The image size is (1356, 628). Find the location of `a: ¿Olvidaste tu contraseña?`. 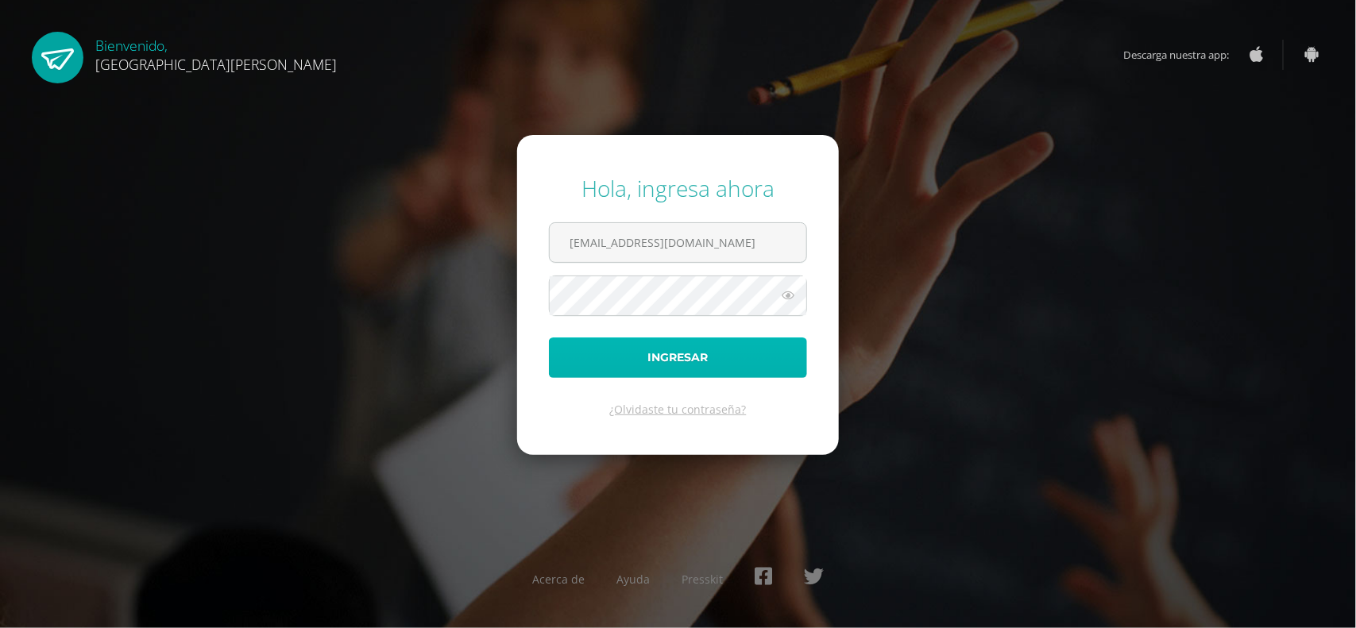

a: ¿Olvidaste tu contraseña? is located at coordinates (678, 409).